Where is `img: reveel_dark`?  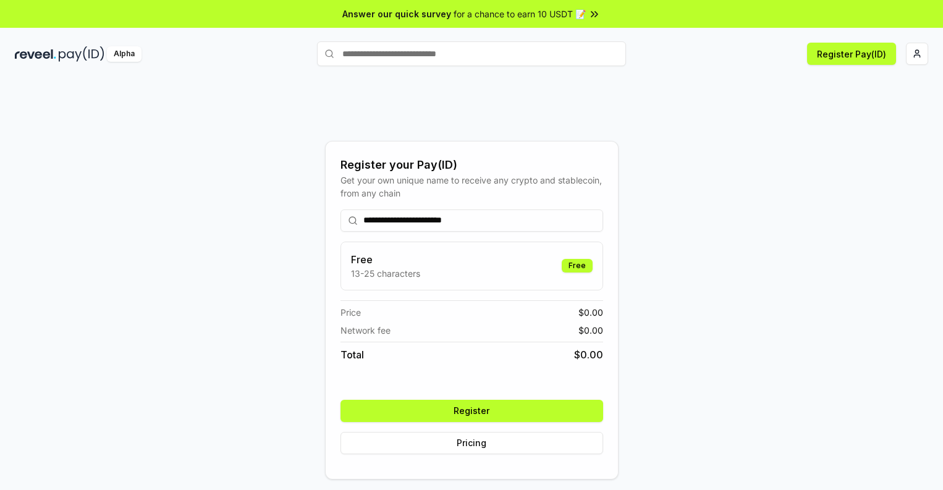
img: reveel_dark is located at coordinates (35, 54).